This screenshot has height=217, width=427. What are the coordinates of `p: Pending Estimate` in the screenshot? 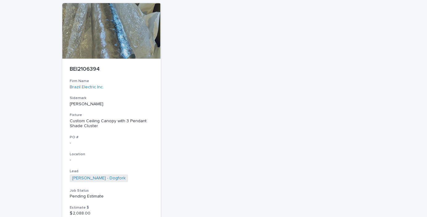 It's located at (111, 196).